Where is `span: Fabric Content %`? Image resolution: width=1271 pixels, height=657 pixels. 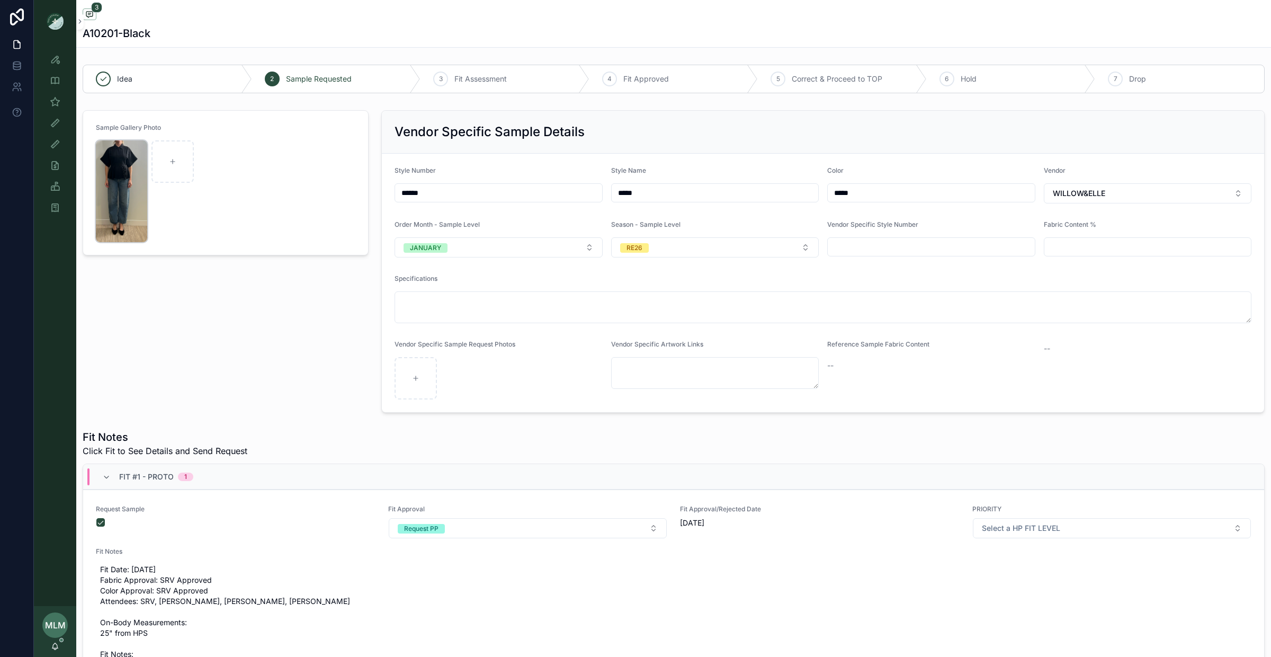
span: Fabric Content % is located at coordinates (1070, 224).